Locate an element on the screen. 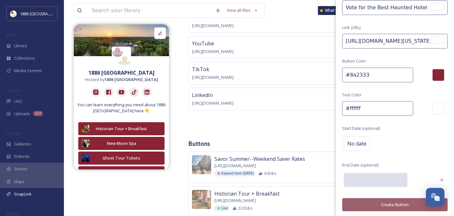 This screenshot has height=216, width=454. span: End Date (optional) is located at coordinates (360, 165).